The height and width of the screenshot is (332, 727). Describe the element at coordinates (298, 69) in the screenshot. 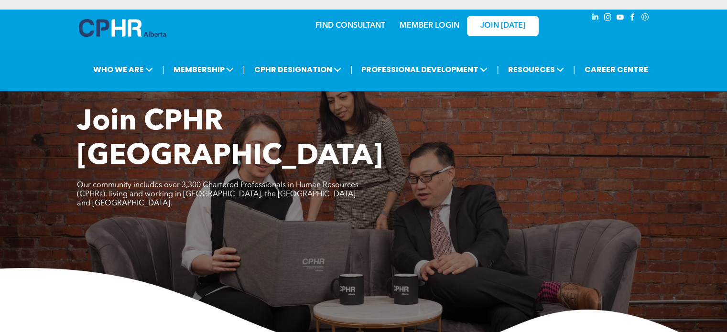

I see `span: CPHR DESIGNATION` at that location.